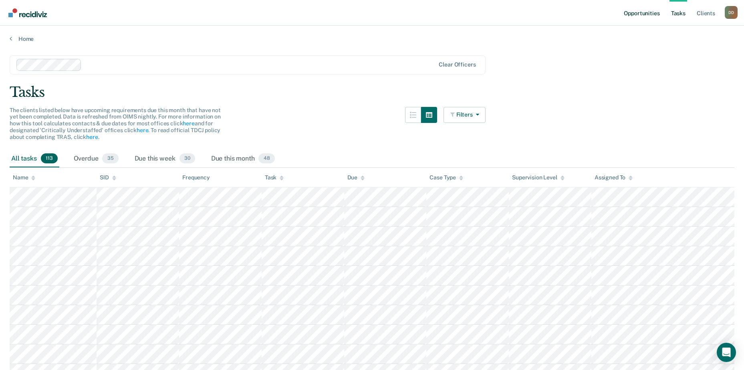 This screenshot has width=744, height=370. What do you see at coordinates (731, 12) in the screenshot?
I see `button: Profile dropdown button` at bounding box center [731, 12].